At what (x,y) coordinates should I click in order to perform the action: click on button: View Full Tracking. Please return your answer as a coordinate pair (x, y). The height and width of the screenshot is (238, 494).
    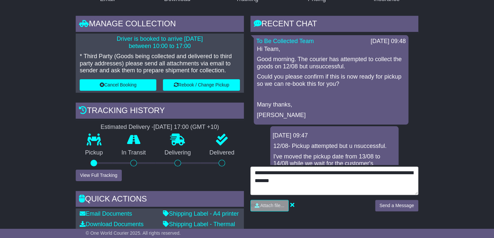
    Looking at the image, I should click on (98, 175).